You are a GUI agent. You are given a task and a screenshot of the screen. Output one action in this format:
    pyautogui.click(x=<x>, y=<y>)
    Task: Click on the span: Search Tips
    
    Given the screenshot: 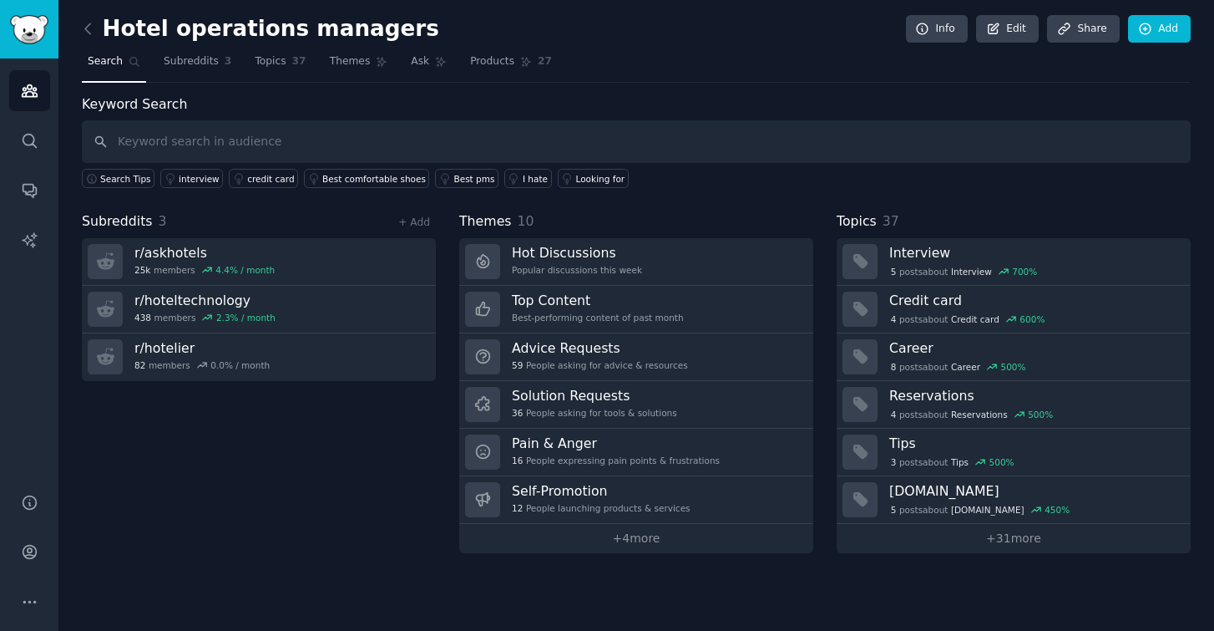 What is the action you would take?
    pyautogui.click(x=125, y=179)
    